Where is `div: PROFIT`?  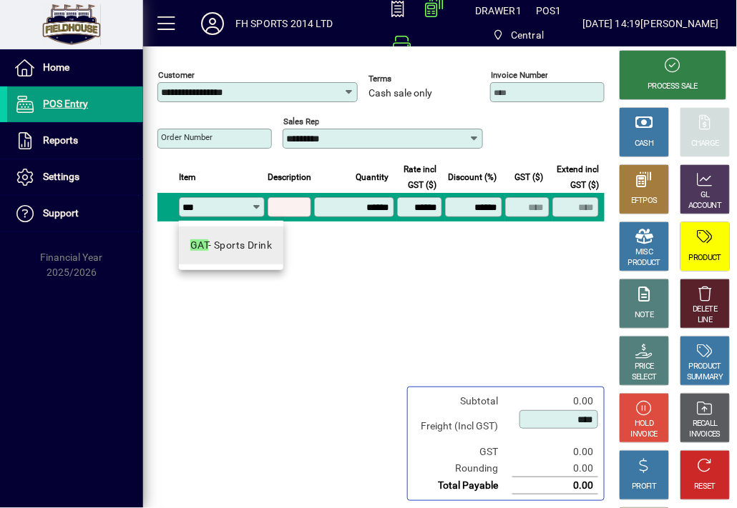
div: PROFIT is located at coordinates (644, 487).